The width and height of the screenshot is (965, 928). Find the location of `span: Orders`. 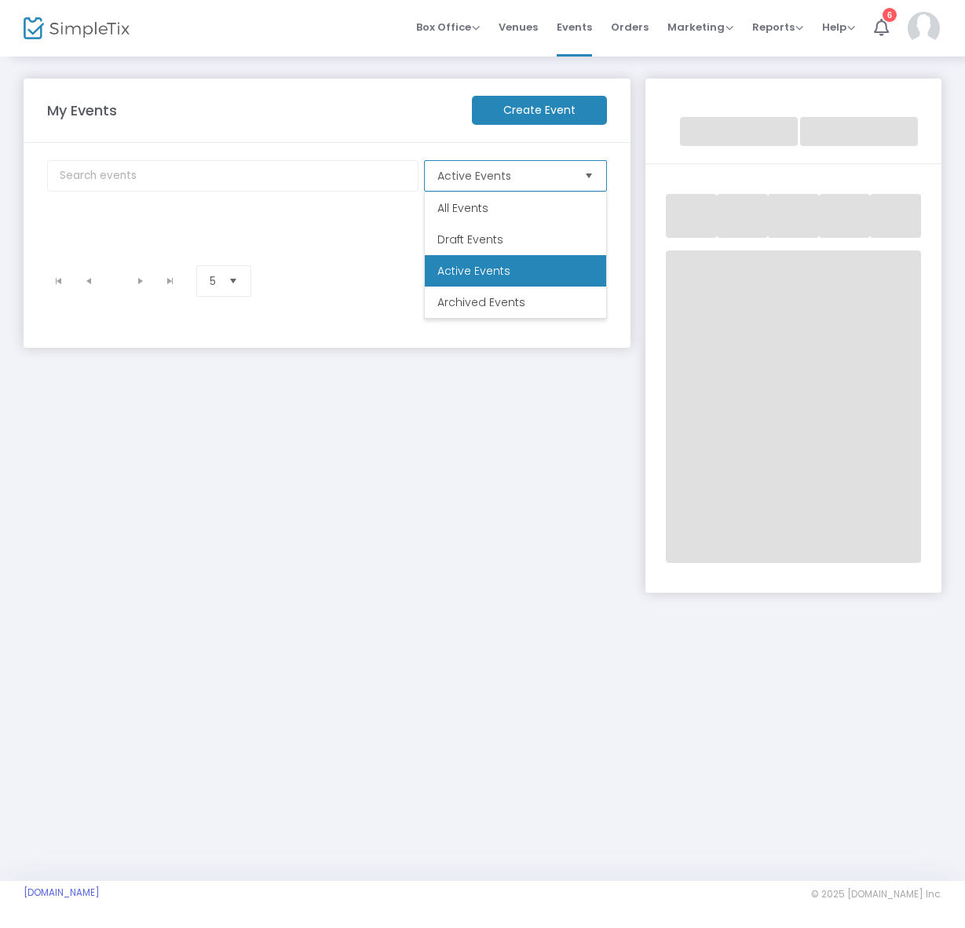

span: Orders is located at coordinates (630, 27).